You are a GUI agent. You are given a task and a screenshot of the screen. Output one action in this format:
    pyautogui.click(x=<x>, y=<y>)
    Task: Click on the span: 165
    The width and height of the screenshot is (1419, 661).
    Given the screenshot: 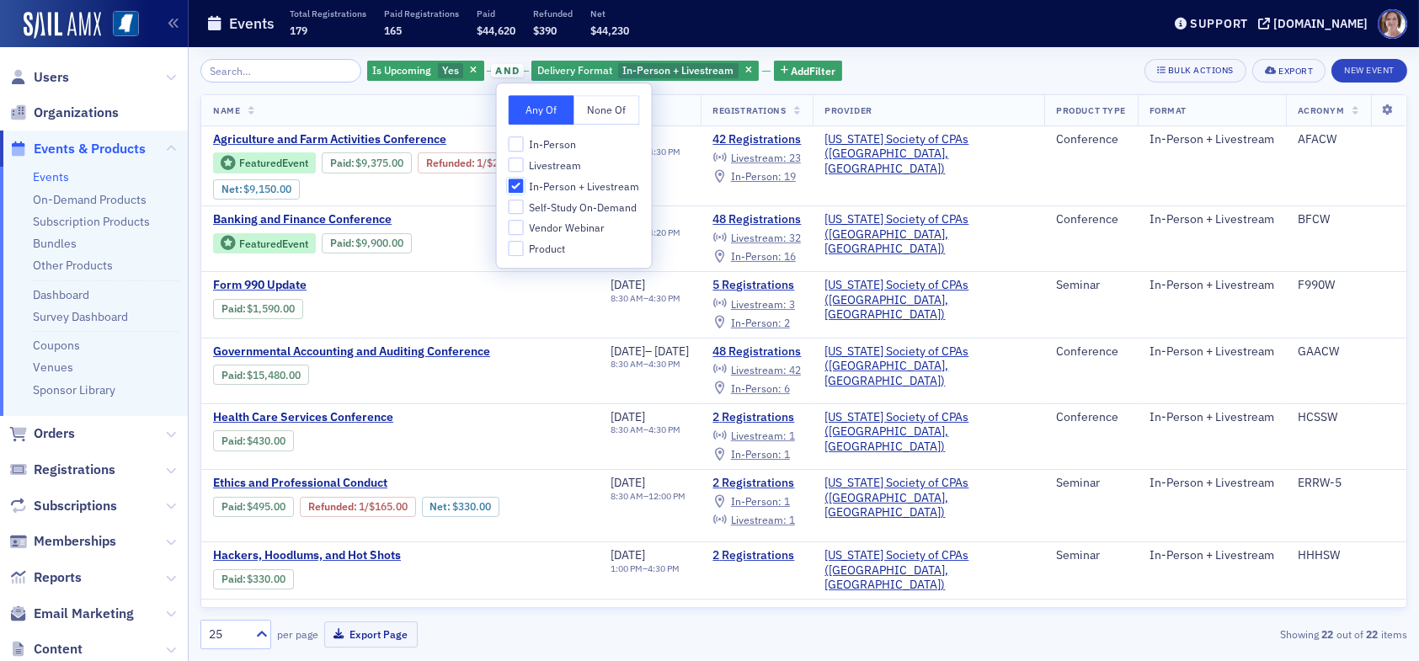 What is the action you would take?
    pyautogui.click(x=393, y=30)
    